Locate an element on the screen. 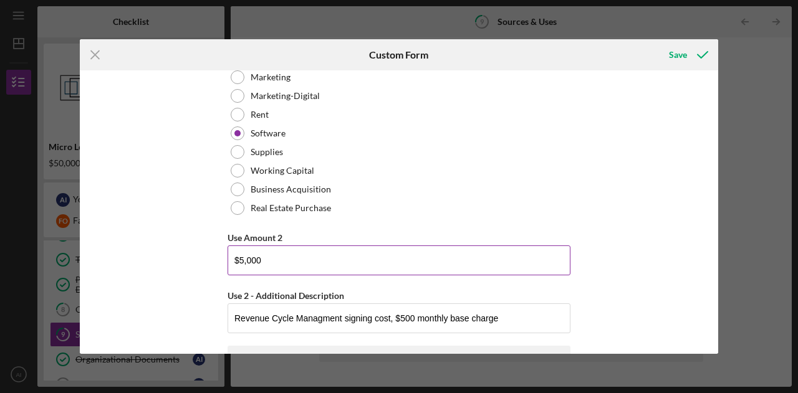 This screenshot has height=393, width=798. h6: Custom Form is located at coordinates (398, 55).